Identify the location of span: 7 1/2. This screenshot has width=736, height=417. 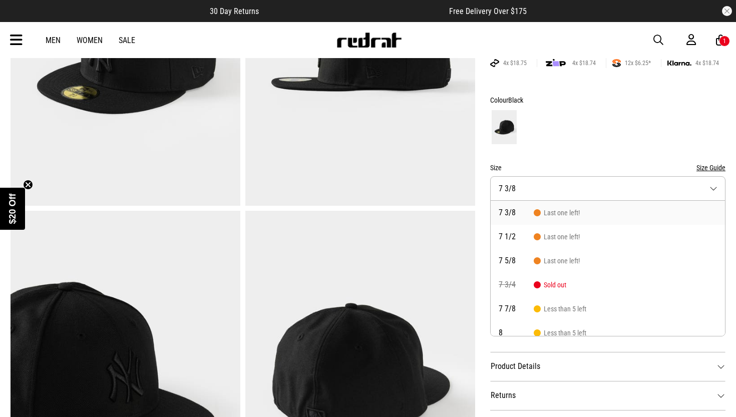
(516, 237).